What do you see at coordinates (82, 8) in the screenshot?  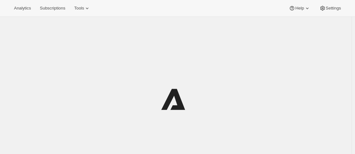 I see `button: Tools` at bounding box center [82, 8].